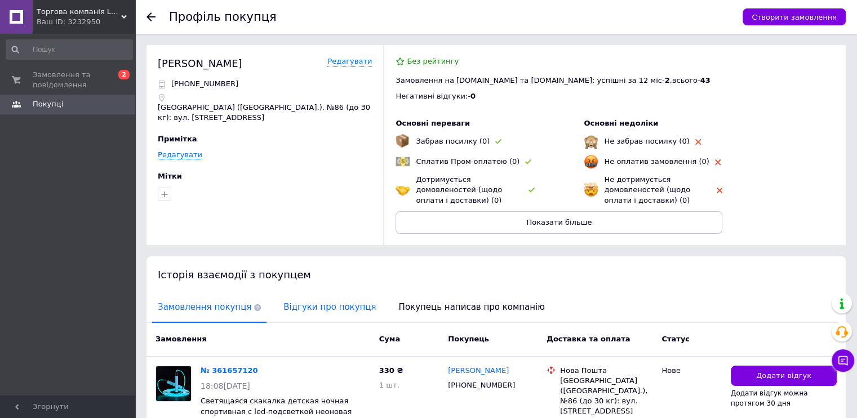  I want to click on span: Доставка та оплата, so click(588, 338).